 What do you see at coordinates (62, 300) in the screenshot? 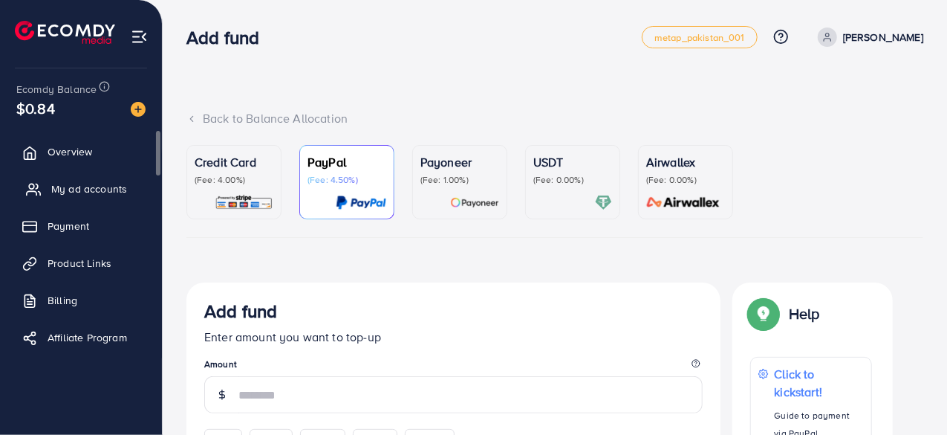
I see `span: Billing` at bounding box center [62, 300].